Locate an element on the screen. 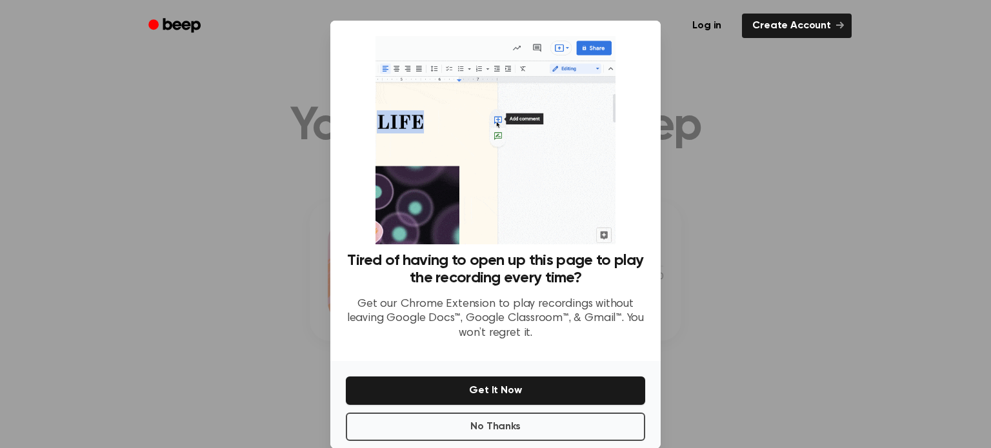  a: Create Account is located at coordinates (796, 26).